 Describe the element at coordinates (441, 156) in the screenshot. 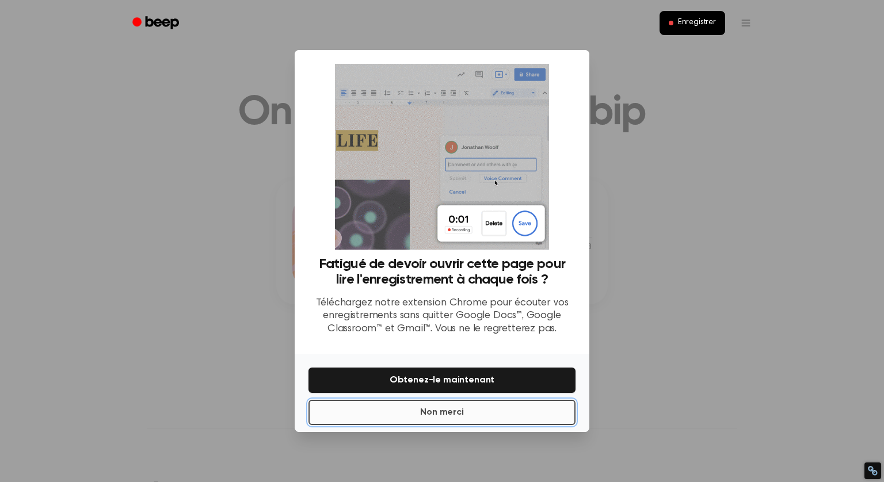

I see `img: Extension Beep en action` at that location.